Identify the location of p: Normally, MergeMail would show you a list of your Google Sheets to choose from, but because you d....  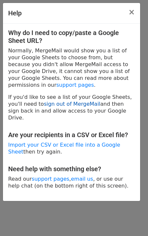
(71, 68).